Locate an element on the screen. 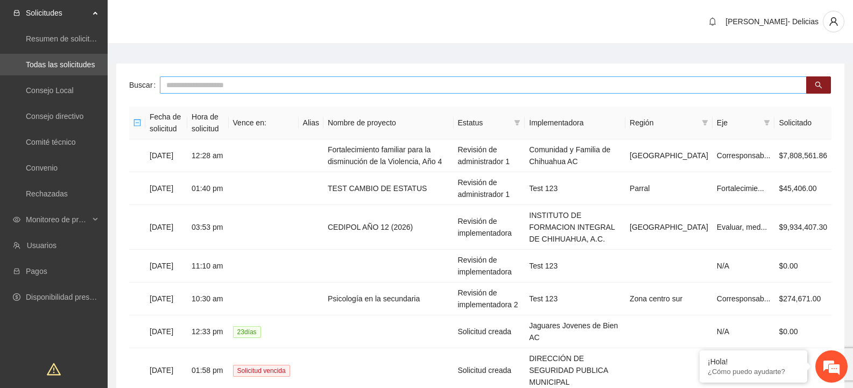  span: bell is located at coordinates (713, 22).